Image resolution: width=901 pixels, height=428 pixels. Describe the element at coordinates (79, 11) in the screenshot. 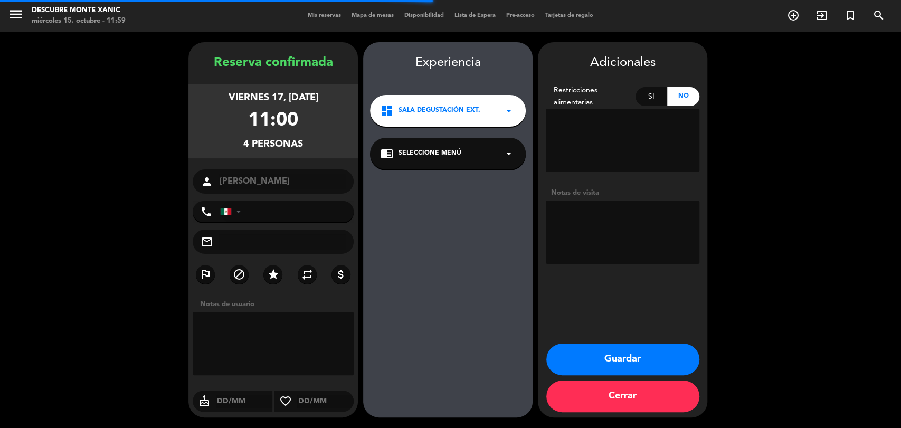

I see `div: Descubre Monte Xanic` at that location.